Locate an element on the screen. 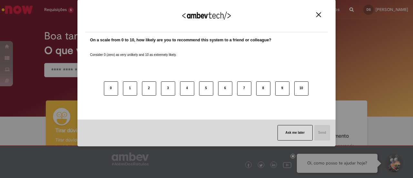  img: Logo Ambevtech is located at coordinates (207, 15).